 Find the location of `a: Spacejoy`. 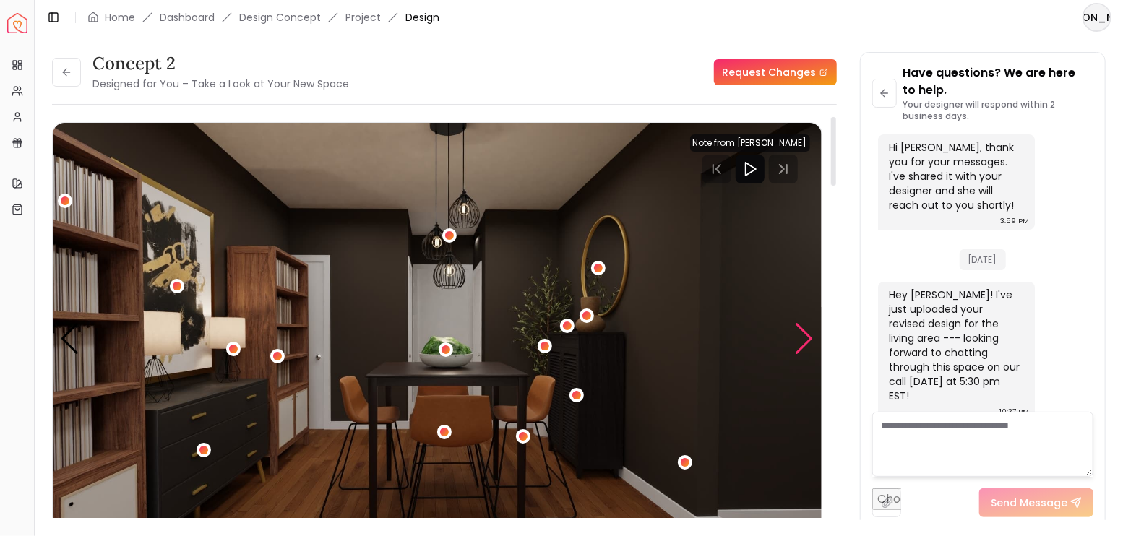

a: Spacejoy is located at coordinates (17, 23).